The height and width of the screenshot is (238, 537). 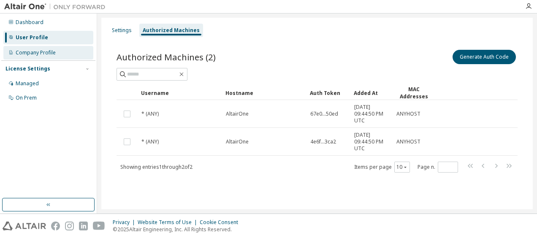 I want to click on img: altair_logo.svg, so click(x=24, y=226).